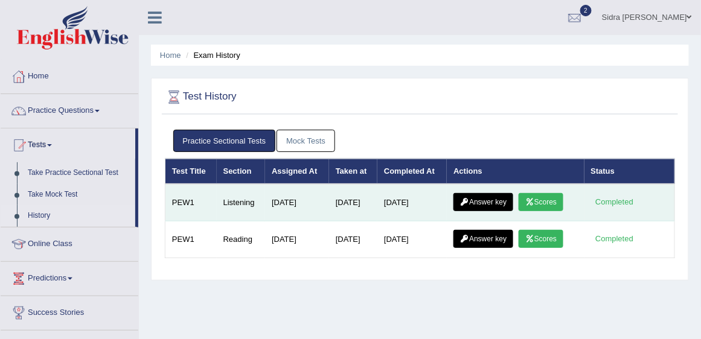 This screenshot has width=701, height=339. What do you see at coordinates (78, 195) in the screenshot?
I see `a: Take Mock Test` at bounding box center [78, 195].